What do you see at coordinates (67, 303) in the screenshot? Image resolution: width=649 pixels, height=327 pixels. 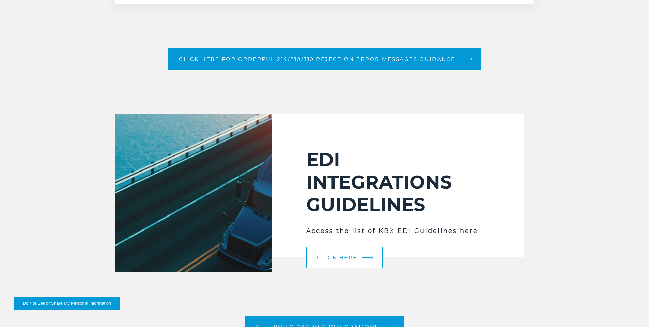 I see `button: Do Not Sell or Share My Personal Information` at bounding box center [67, 303].